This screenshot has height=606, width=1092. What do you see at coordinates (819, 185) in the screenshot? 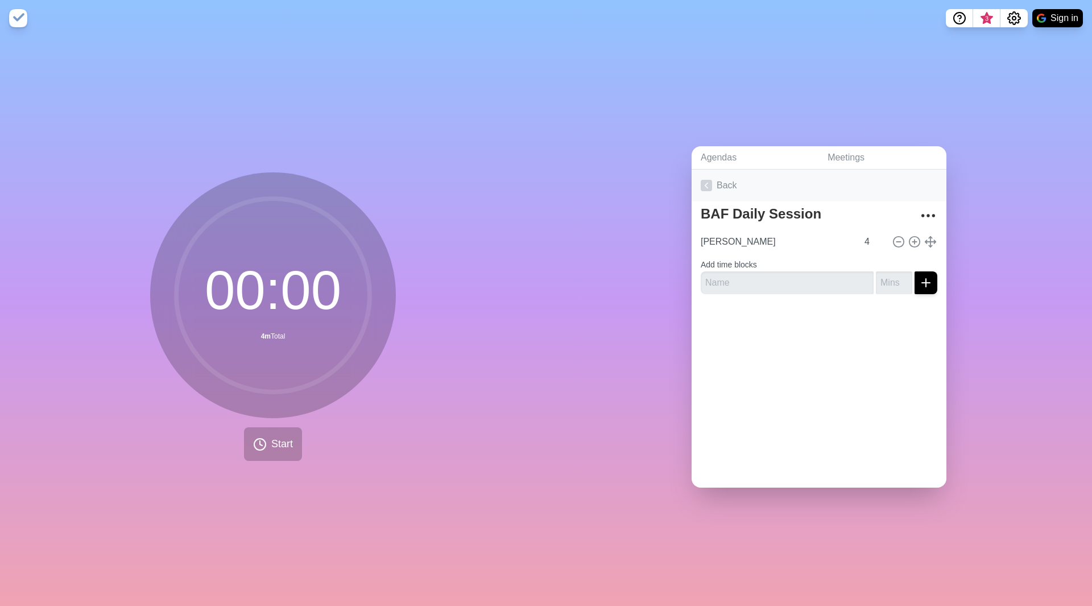
I see `a: Back` at bounding box center [819, 185].